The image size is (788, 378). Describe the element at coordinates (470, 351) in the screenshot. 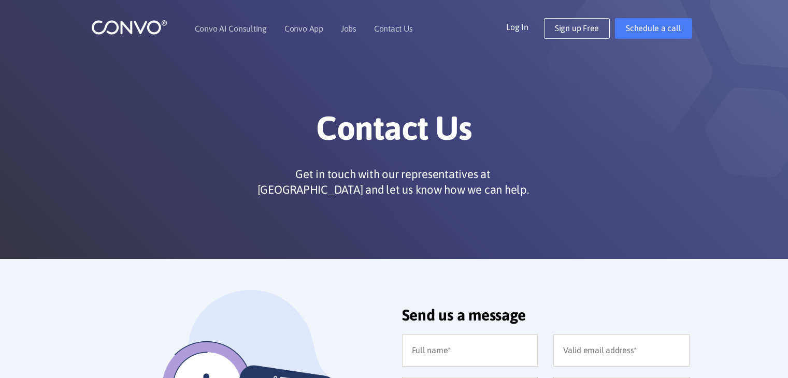

I see `input: Full name*` at that location.